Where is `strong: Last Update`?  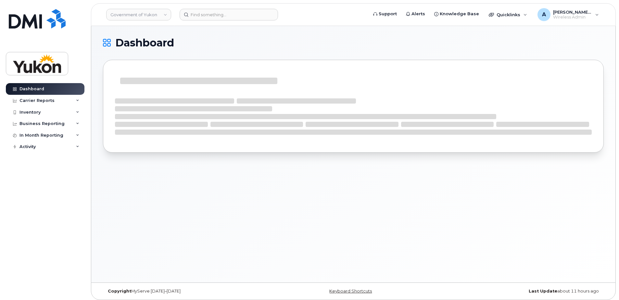 strong: Last Update is located at coordinates (543, 291).